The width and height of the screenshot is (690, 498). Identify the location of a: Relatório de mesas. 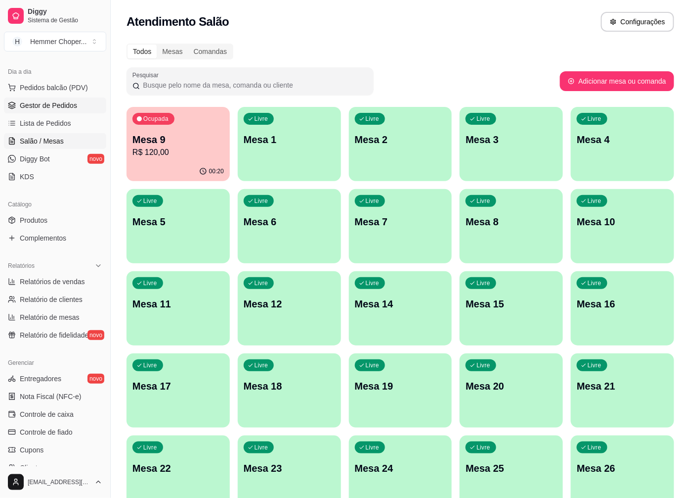
(55, 317).